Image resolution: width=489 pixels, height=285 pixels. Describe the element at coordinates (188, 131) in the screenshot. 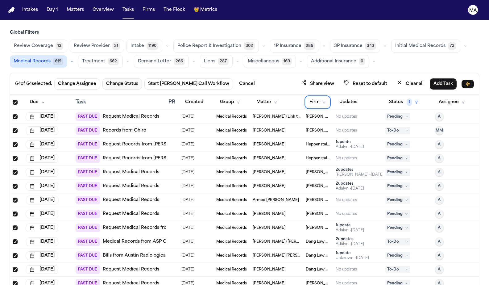

I see `span: 5/14/2025, 8:29:58 AM` at that location.